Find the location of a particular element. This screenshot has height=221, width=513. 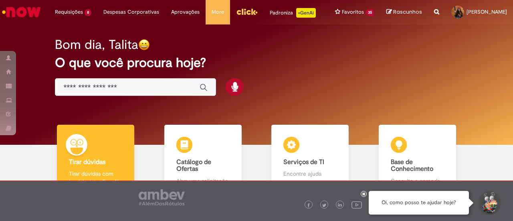

span: Rascunhos is located at coordinates (408, 12).